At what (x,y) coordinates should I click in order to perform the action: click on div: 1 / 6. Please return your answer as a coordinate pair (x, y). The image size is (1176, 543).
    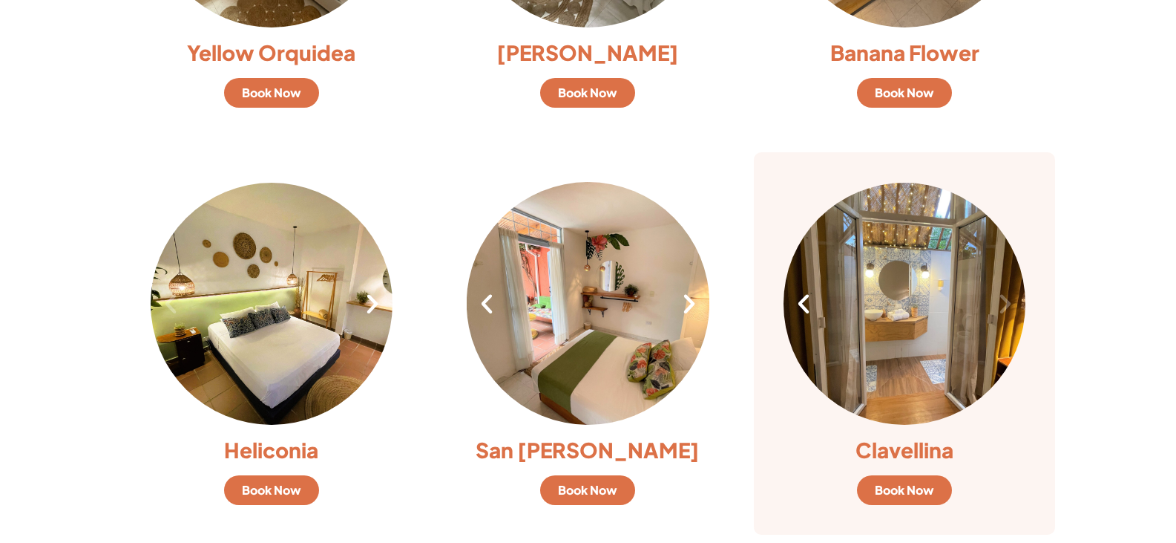
    Looking at the image, I should click on (272, 303).